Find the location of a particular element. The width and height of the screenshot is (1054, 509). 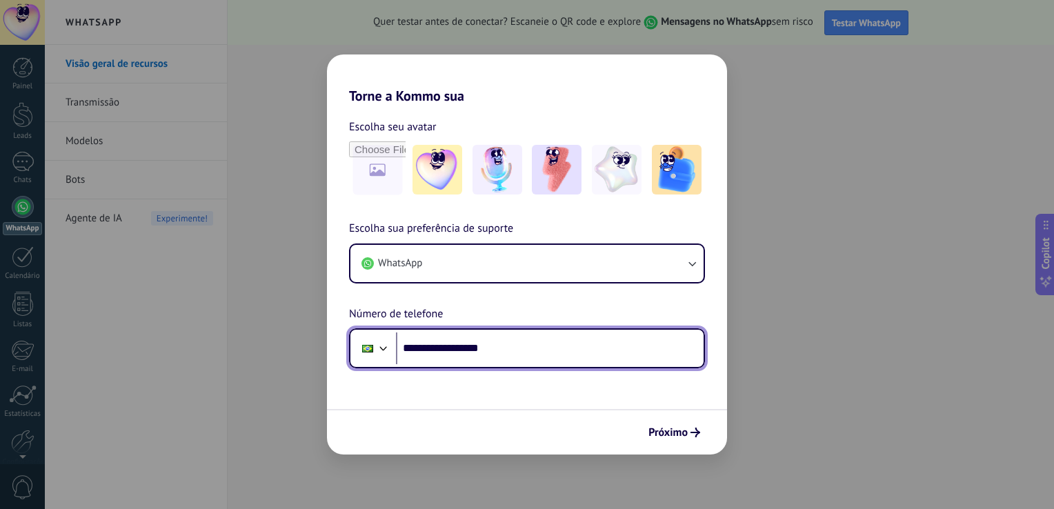

button: WhatsApp is located at coordinates (527, 263).